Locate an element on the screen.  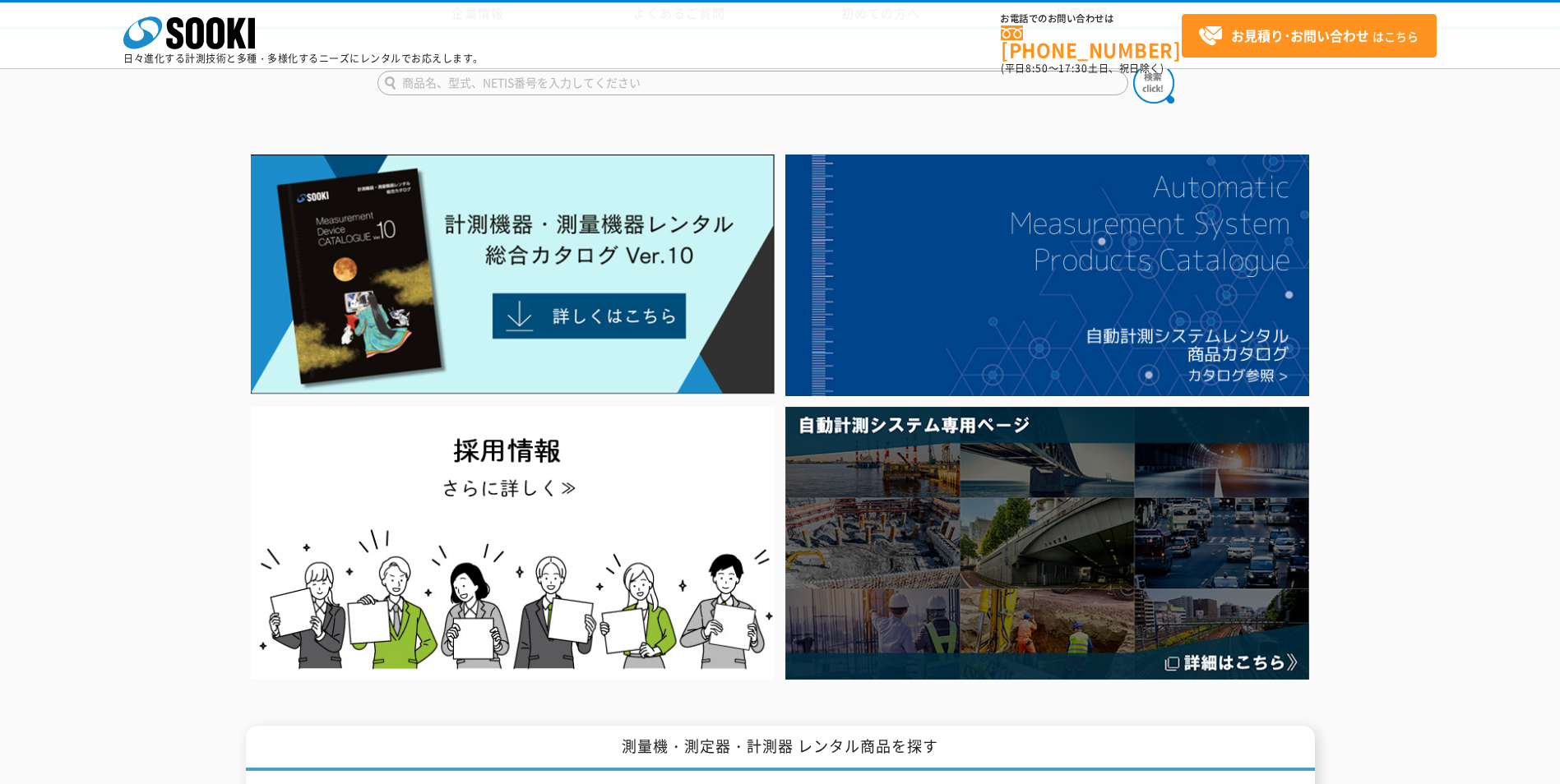
img: SOOKI recruit is located at coordinates (513, 542).